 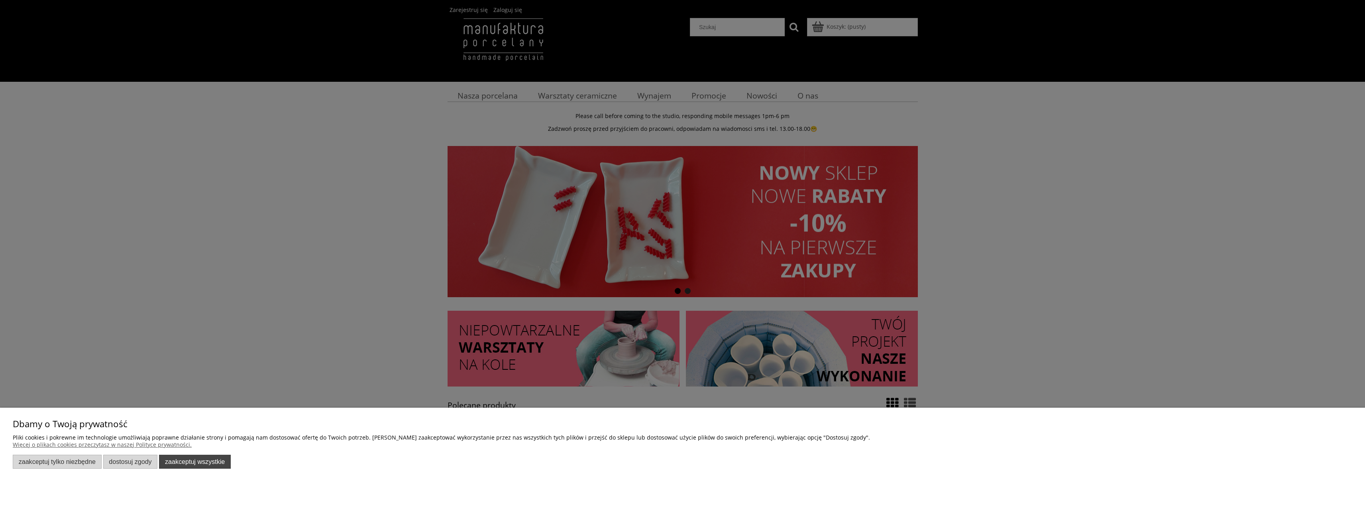 What do you see at coordinates (130, 461) in the screenshot?
I see `button: Dostosuj zgody` at bounding box center [130, 461].